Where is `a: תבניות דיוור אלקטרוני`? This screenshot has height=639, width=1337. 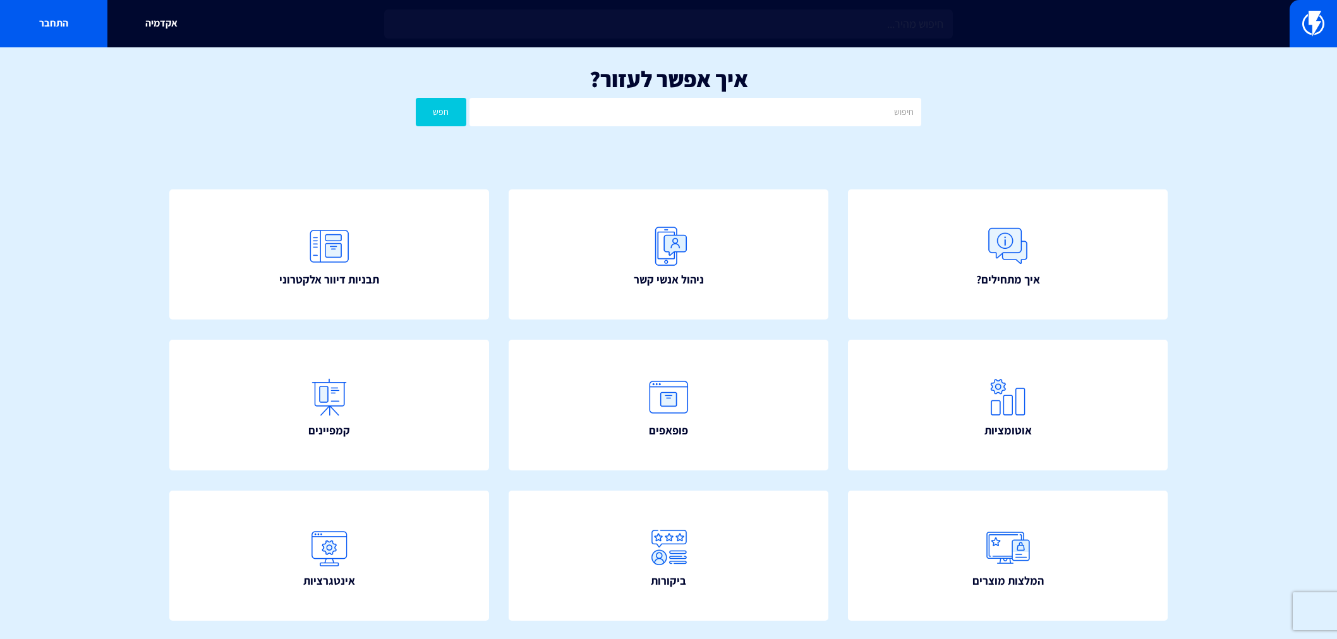
a: תבניות דיוור אלקטרוני is located at coordinates (329, 255).